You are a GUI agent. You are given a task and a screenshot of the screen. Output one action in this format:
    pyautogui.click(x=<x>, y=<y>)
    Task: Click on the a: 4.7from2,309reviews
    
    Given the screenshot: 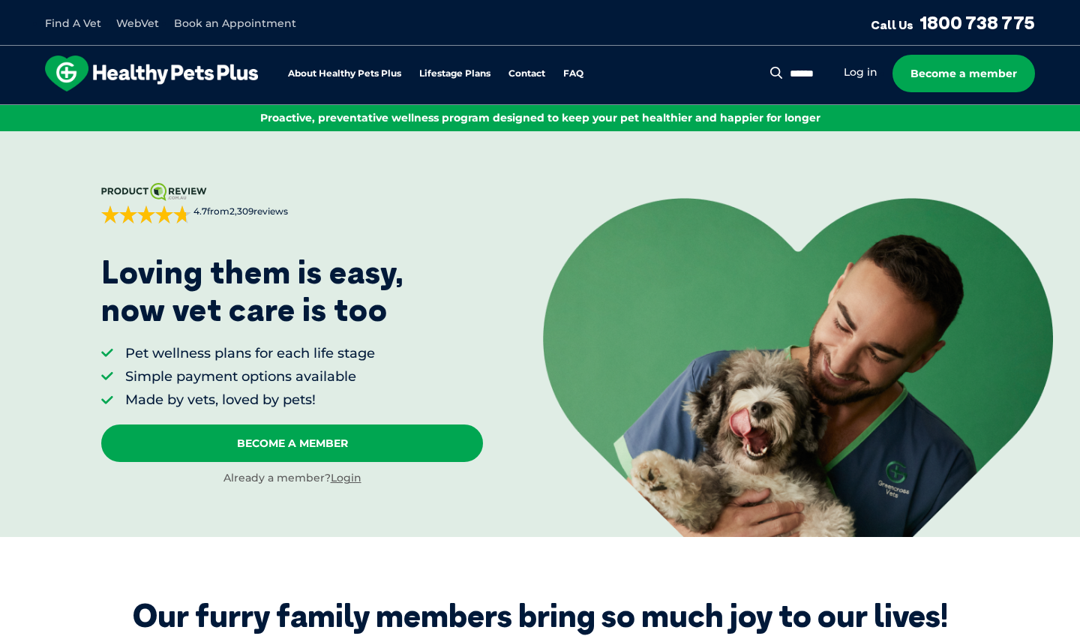 What is the action you would take?
    pyautogui.click(x=292, y=203)
    